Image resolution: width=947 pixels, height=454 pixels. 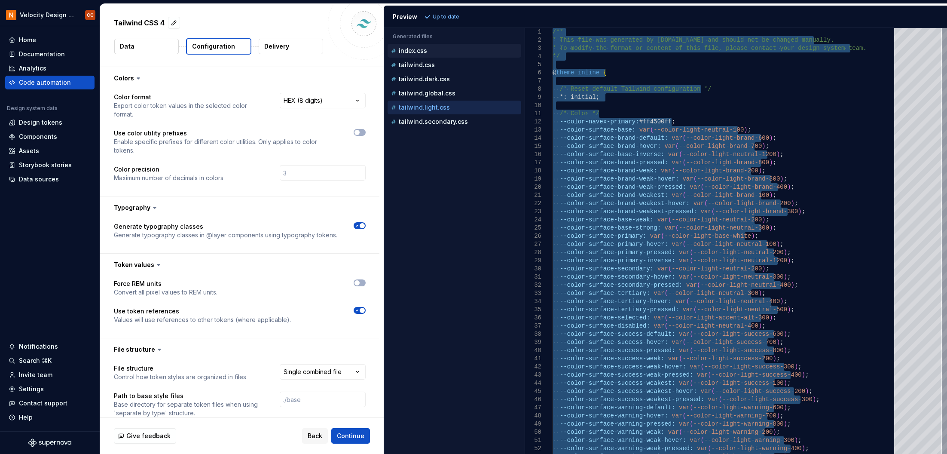 What do you see at coordinates (202, 311) in the screenshot?
I see `p: Use token references` at bounding box center [202, 311].